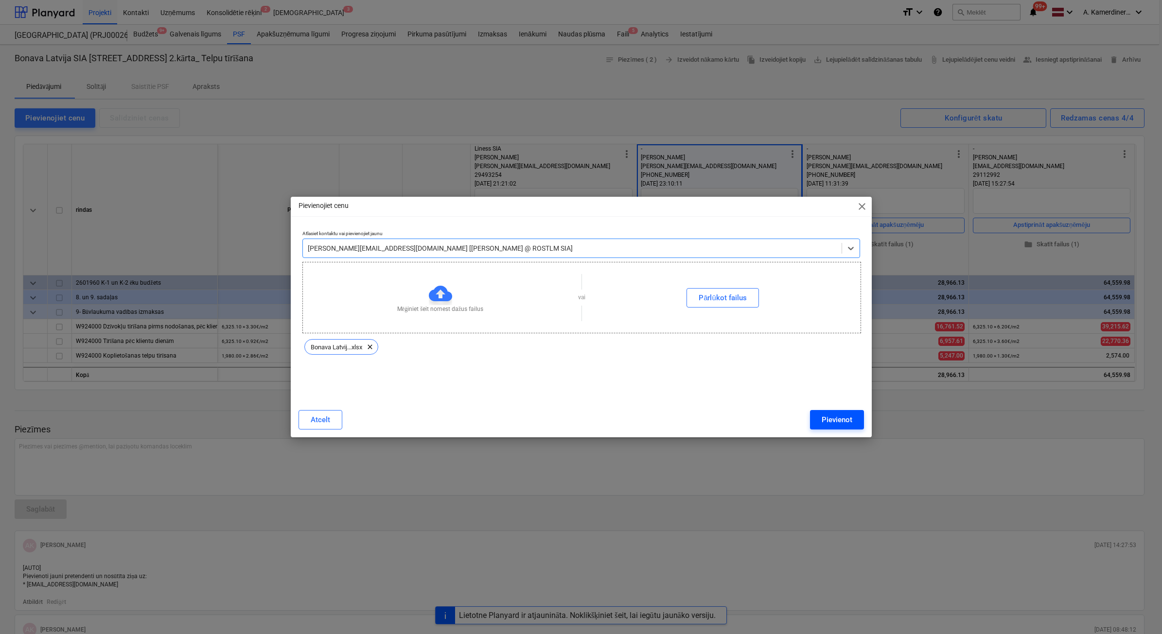 This screenshot has width=1162, height=634. What do you see at coordinates (341, 347) in the screenshot?
I see `div: Bonava Latvij...xlsx` at bounding box center [341, 347].